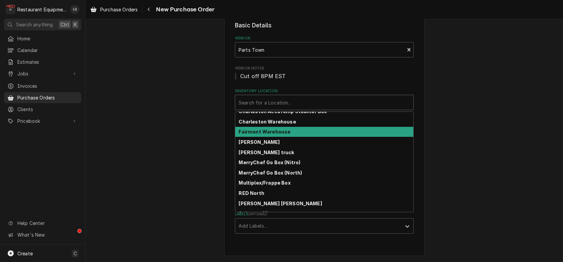  Describe the element at coordinates (271, 173) in the screenshot. I see `strong: MerryChef Go Box (North)` at that location.